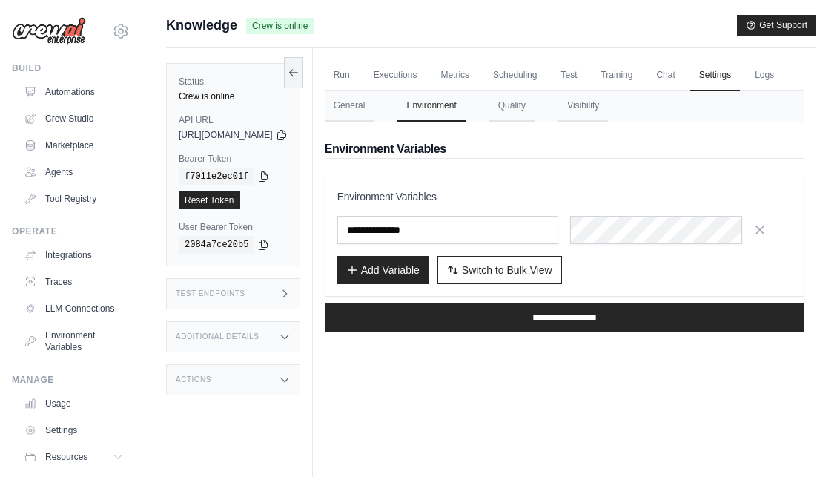  Describe the element at coordinates (217, 245) in the screenshot. I see `code: 2084a7ce20b5` at that location.